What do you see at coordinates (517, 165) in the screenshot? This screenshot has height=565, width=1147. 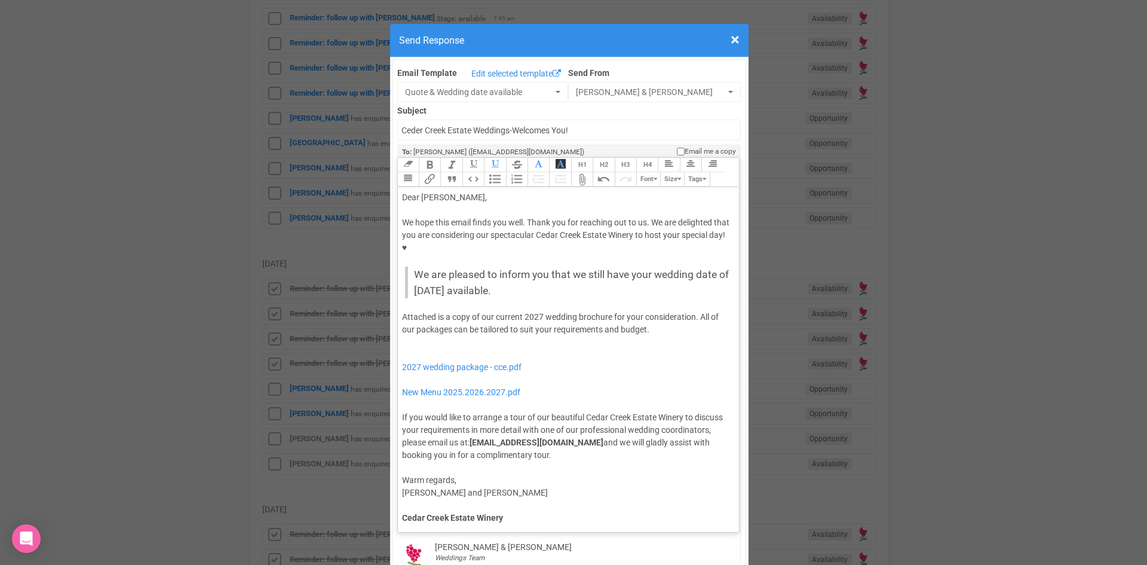 I see `button: Strikethrough` at bounding box center [517, 165].